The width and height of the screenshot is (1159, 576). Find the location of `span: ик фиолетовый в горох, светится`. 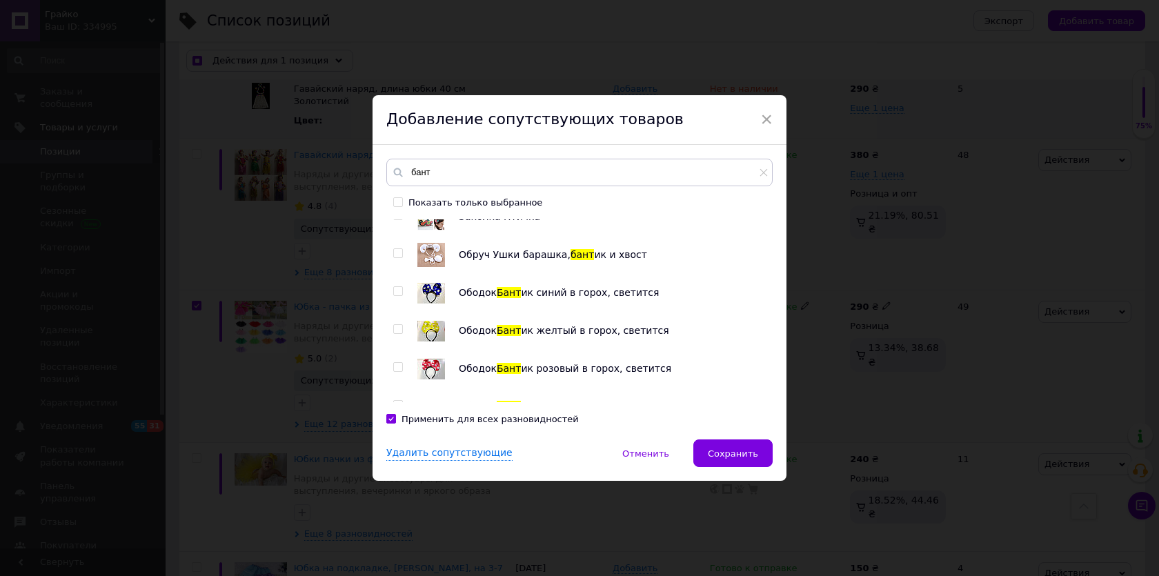

span: ик фиолетовый в горох, светится is located at coordinates (607, 406).